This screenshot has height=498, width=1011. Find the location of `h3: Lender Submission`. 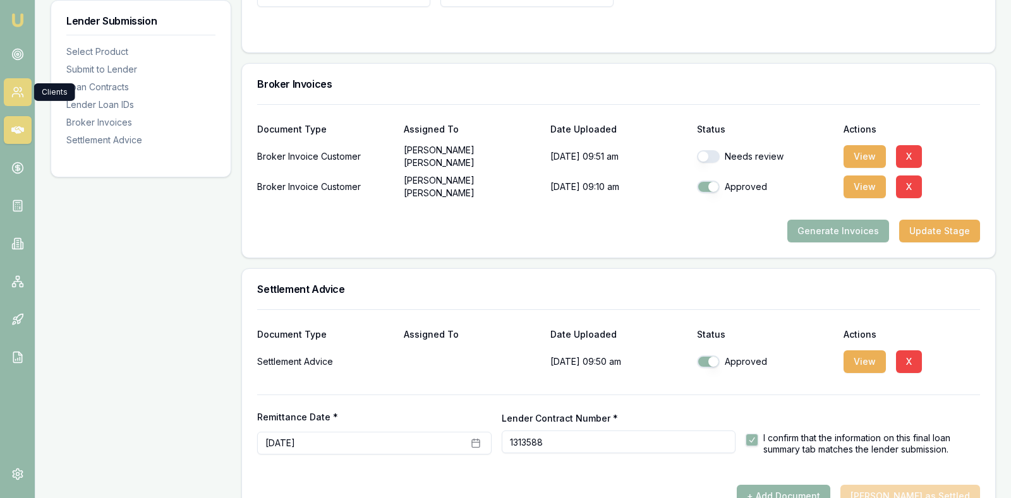

h3: Lender Submission is located at coordinates (141, 21).